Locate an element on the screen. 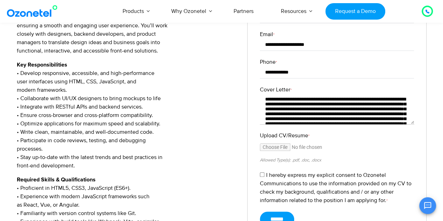  label: Cover Letter is located at coordinates (337, 90).